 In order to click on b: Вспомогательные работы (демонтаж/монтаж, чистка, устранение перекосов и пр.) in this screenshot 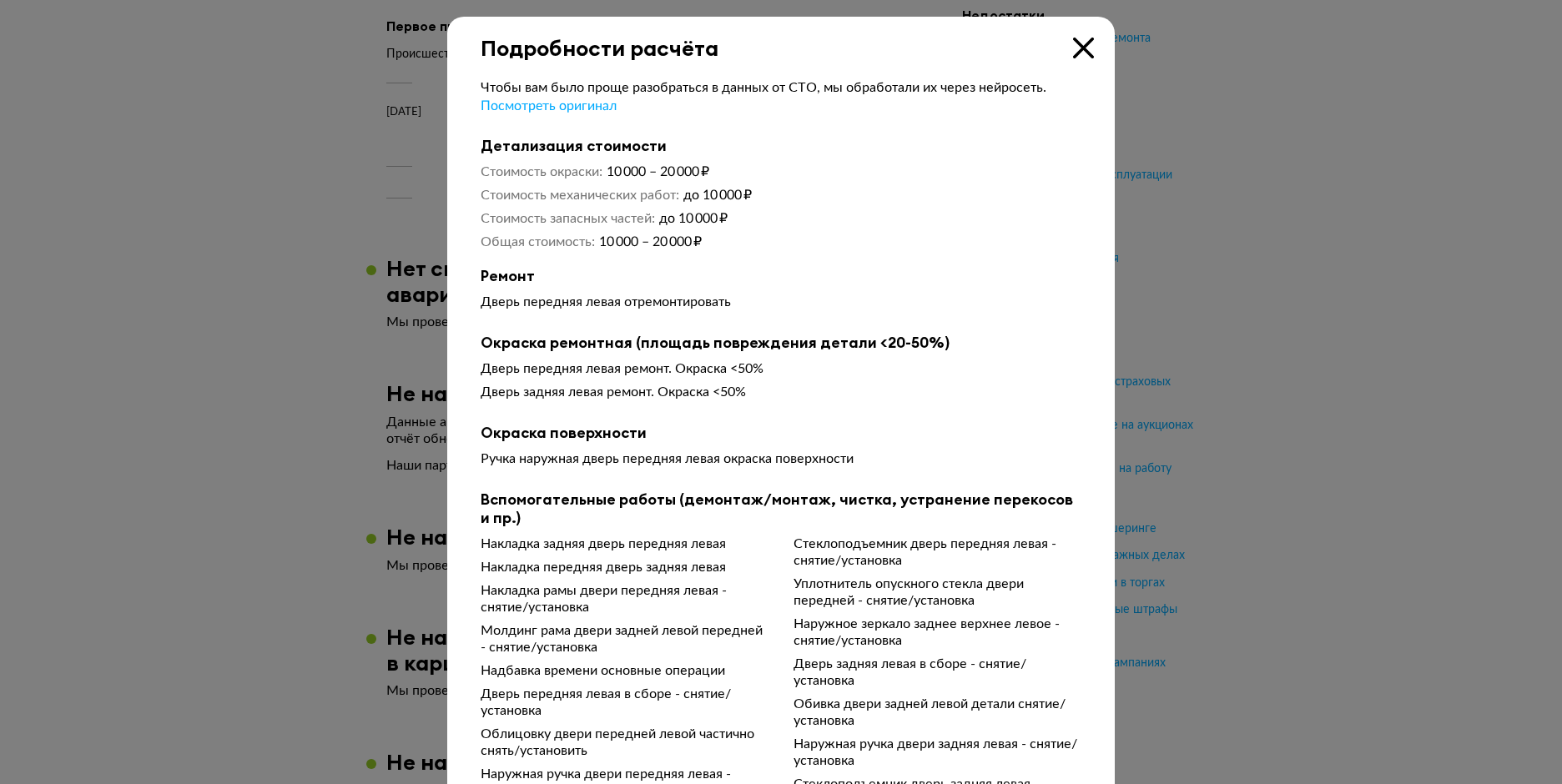, I will do `click(781, 509)`.